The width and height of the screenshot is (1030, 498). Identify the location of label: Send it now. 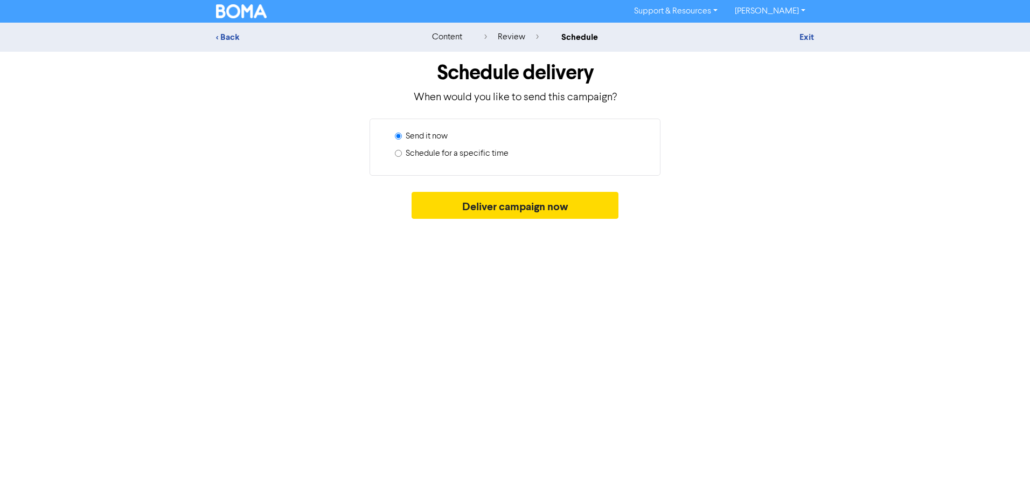
(426, 136).